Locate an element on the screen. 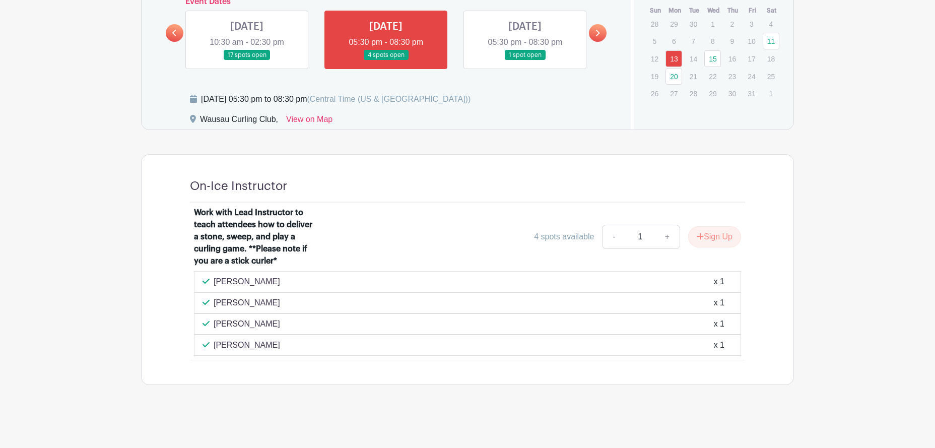  p: 31 is located at coordinates (751, 93).